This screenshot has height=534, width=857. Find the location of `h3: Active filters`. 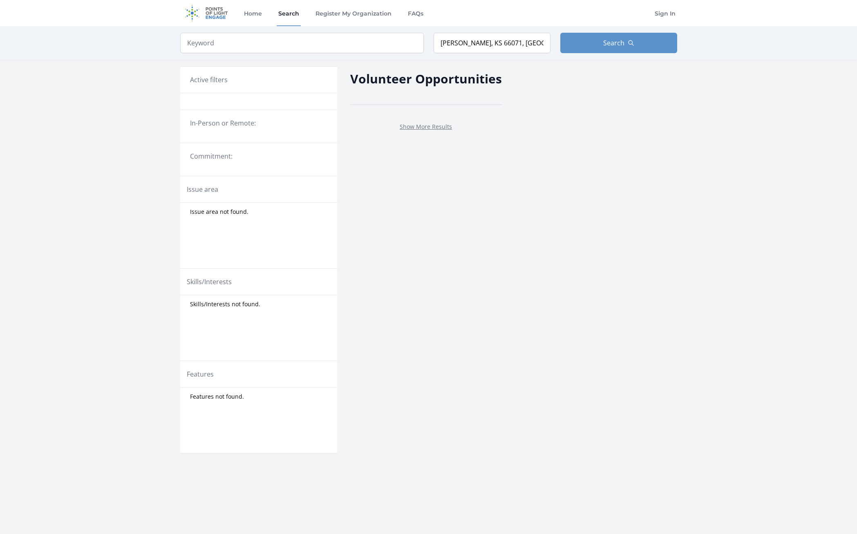

h3: Active filters is located at coordinates (209, 80).